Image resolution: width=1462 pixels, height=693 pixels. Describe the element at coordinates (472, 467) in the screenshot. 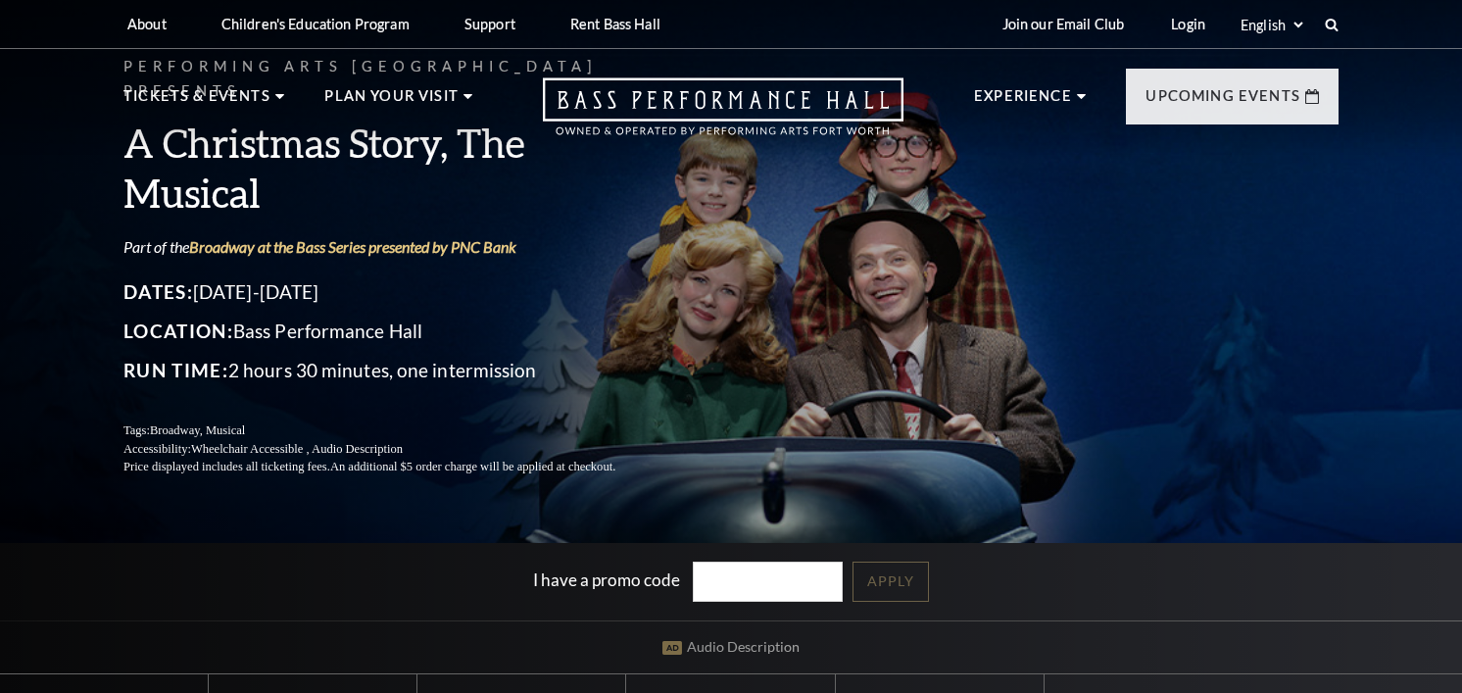

I see `span: An additional $5 order charge will be applied at checkout.` at that location.